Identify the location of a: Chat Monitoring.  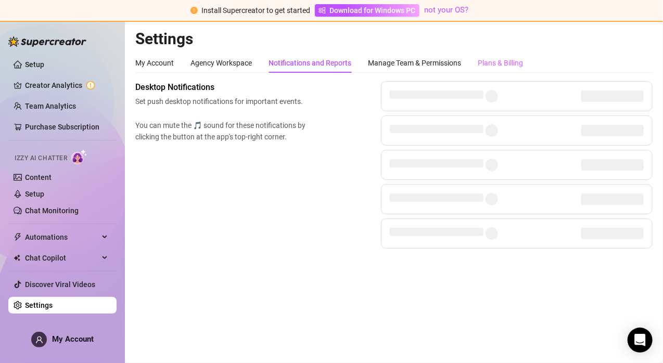
(52, 211).